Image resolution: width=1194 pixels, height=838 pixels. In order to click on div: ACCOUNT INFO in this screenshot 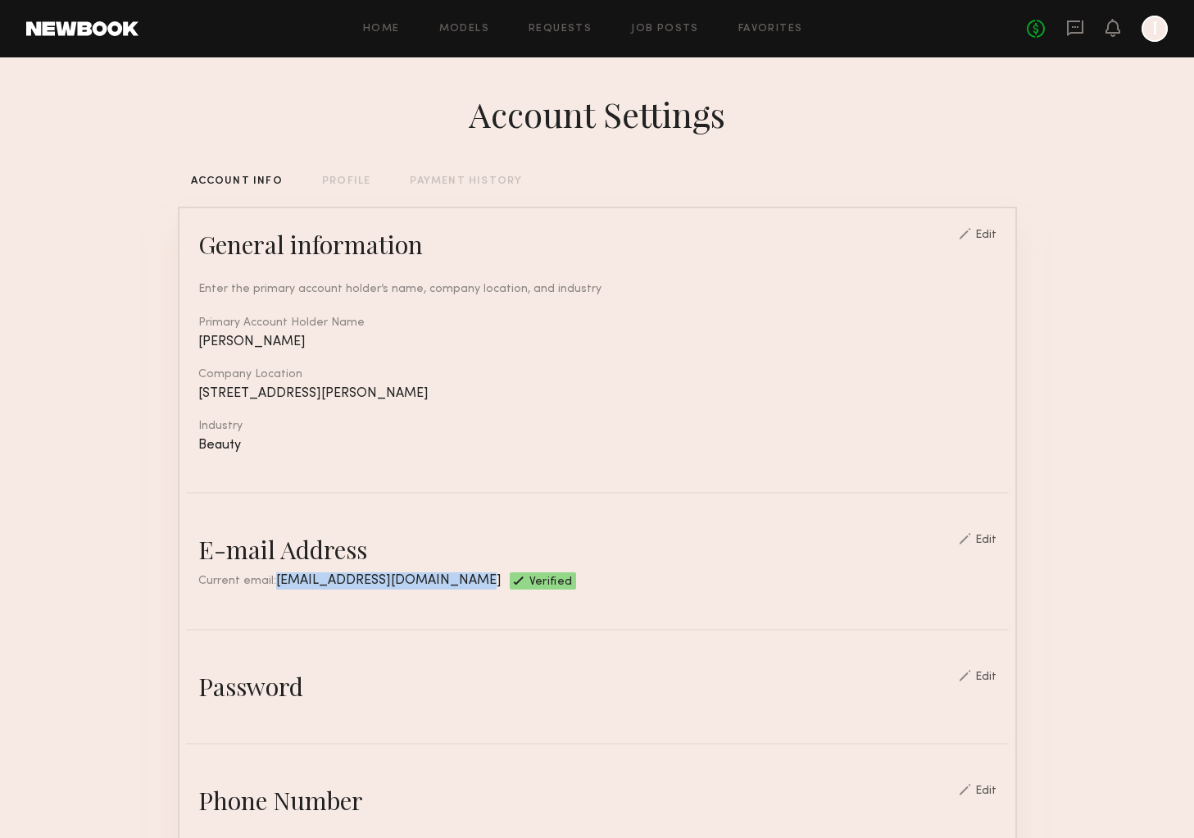, I will do `click(237, 181)`.